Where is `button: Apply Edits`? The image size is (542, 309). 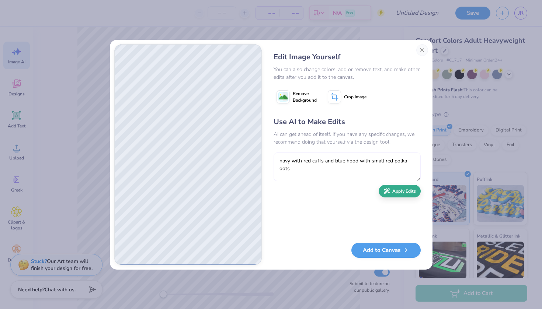
button: Apply Edits is located at coordinates (400, 191).